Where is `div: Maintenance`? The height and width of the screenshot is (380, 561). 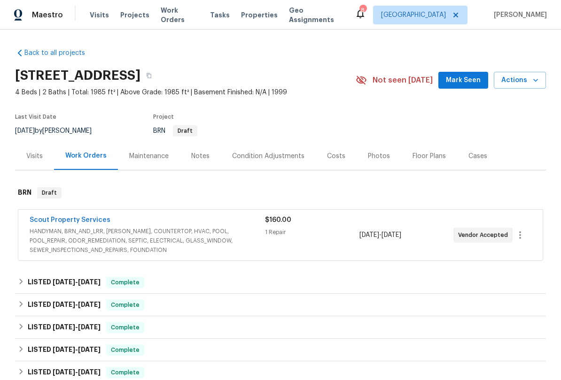 div: Maintenance is located at coordinates (149, 156).